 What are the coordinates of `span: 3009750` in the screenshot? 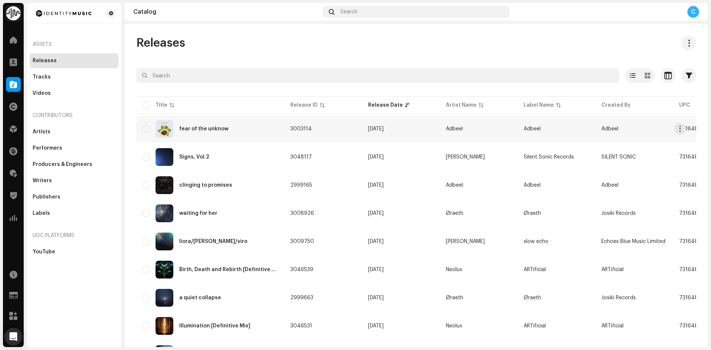 It's located at (302, 242).